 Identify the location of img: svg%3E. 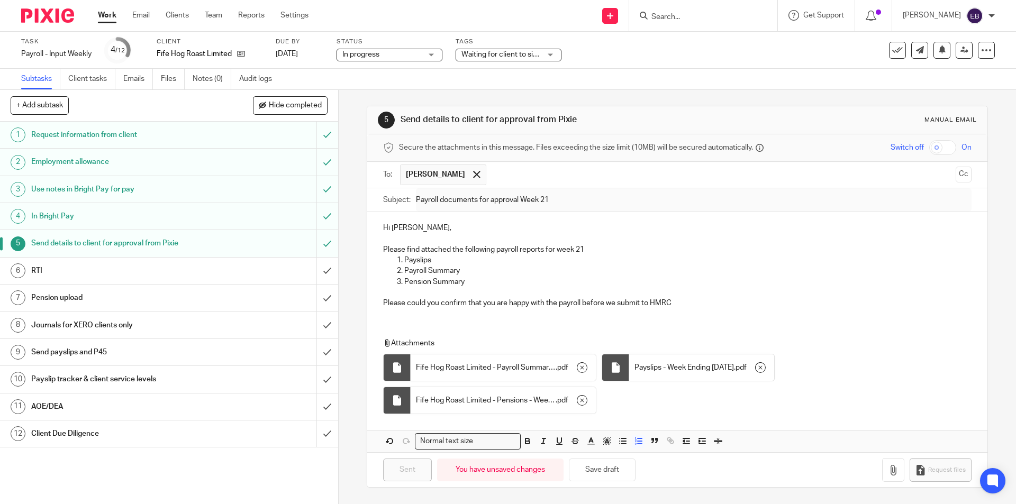
(975, 16).